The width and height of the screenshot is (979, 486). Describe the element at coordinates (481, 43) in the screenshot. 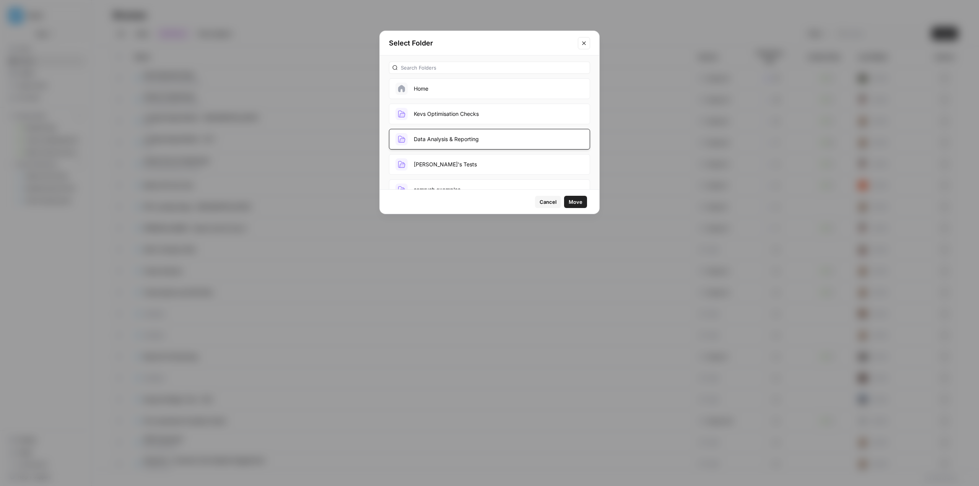

I see `h2: Select Folder` at that location.